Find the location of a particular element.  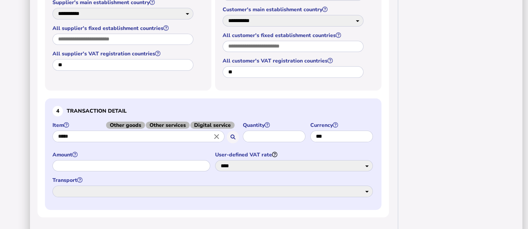

label: Quantity is located at coordinates (275, 125).